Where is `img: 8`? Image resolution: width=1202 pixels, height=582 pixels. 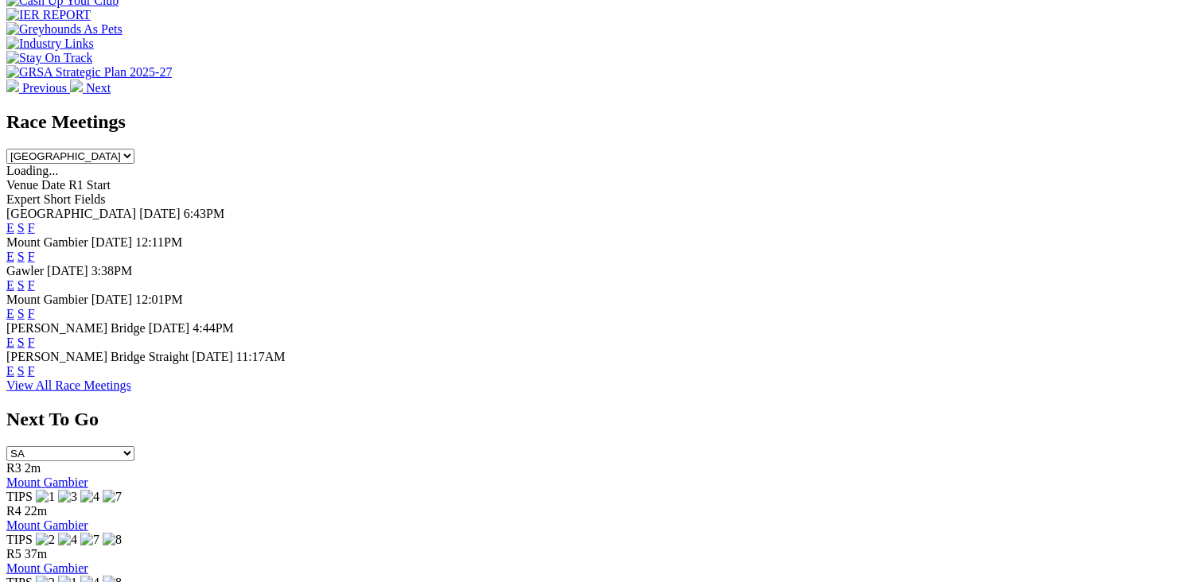
img: 8 is located at coordinates (112, 540).